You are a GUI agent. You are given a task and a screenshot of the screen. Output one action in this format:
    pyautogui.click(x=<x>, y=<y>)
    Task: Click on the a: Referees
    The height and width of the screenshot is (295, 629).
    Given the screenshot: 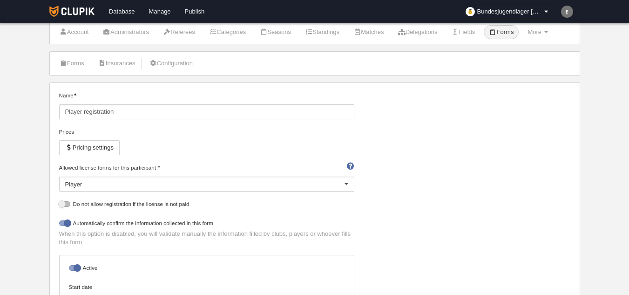 What is the action you would take?
    pyautogui.click(x=179, y=32)
    